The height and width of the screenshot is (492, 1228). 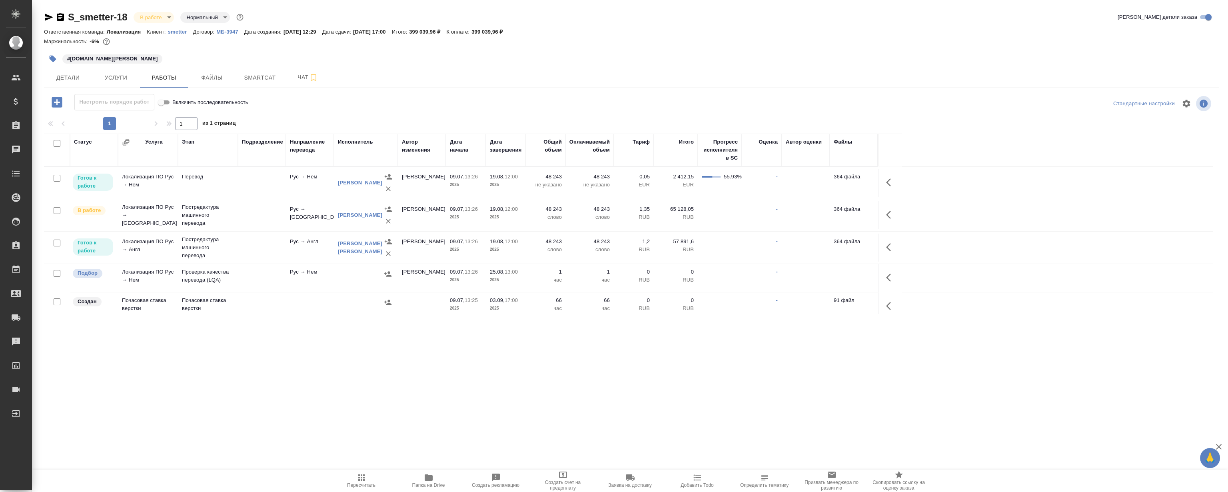 What do you see at coordinates (68, 78) in the screenshot?
I see `span: Детали` at bounding box center [68, 78].